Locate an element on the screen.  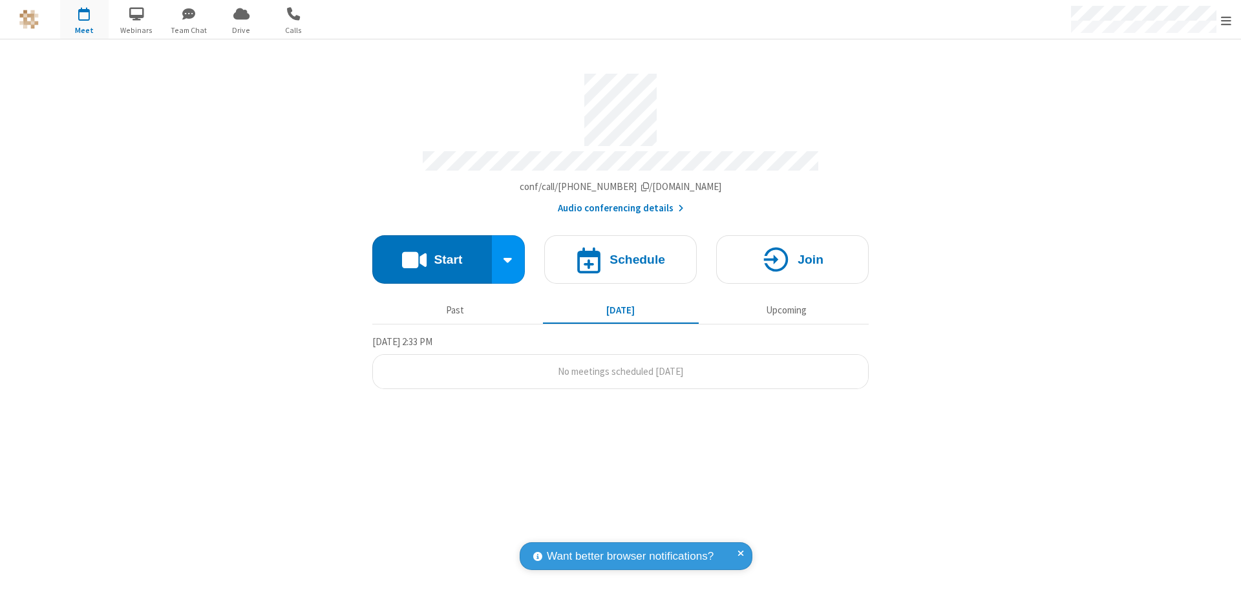
div: Start conference options is located at coordinates (509, 259).